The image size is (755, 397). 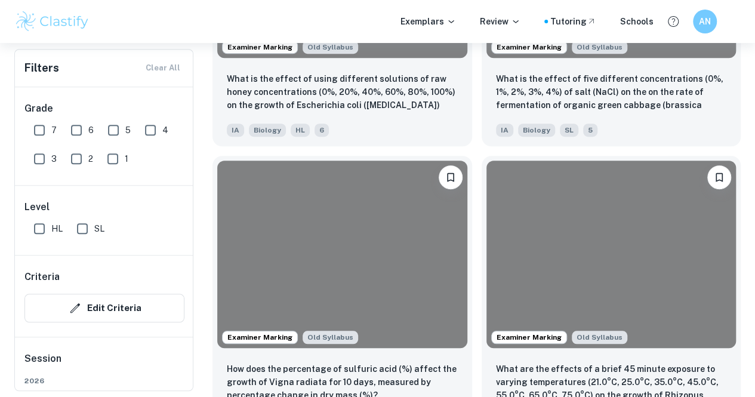 I want to click on div: Schools, so click(x=637, y=21).